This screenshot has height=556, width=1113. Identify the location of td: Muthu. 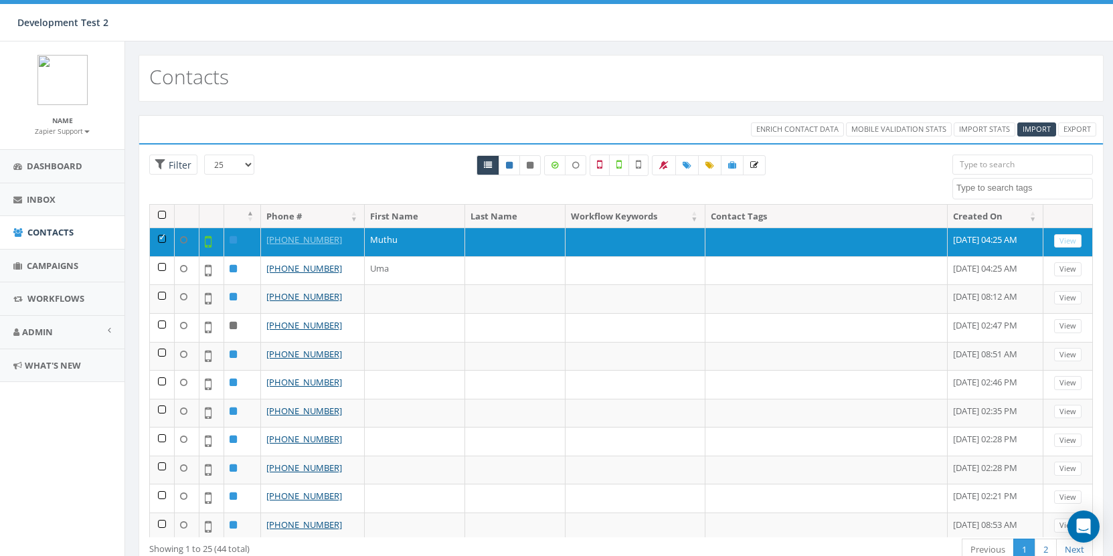
(415, 242).